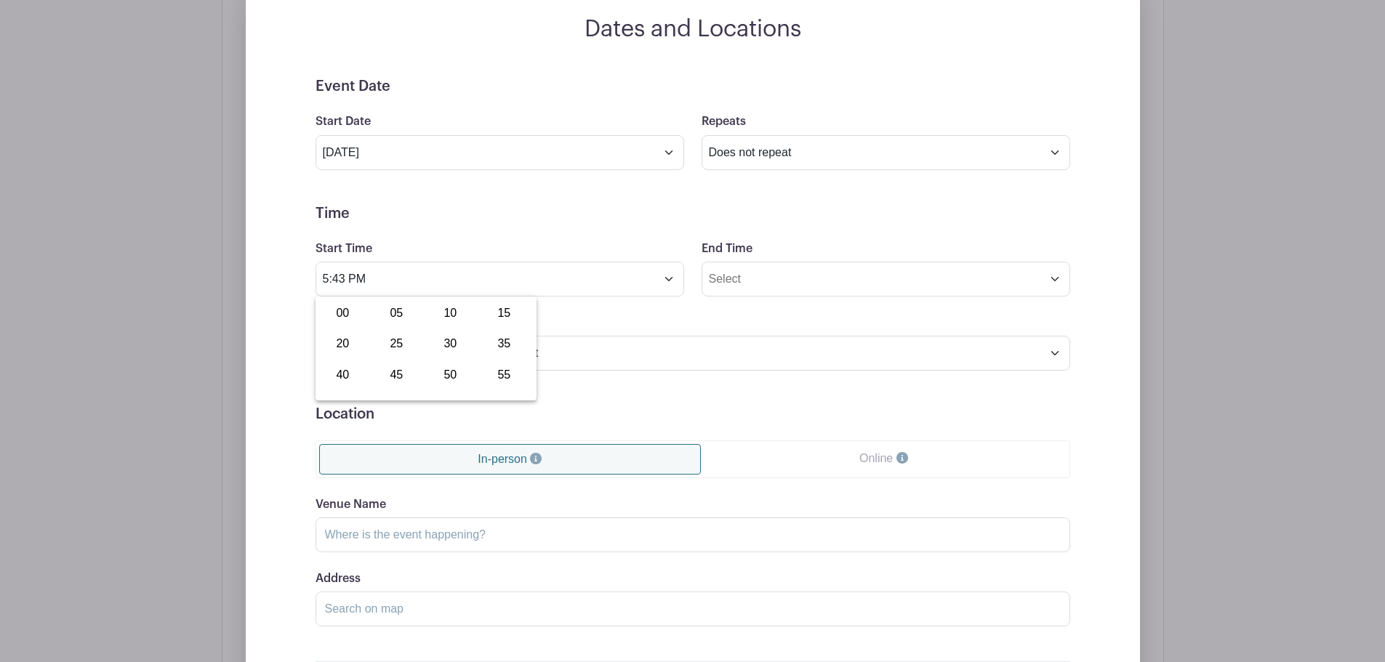  I want to click on a: Online, so click(883, 459).